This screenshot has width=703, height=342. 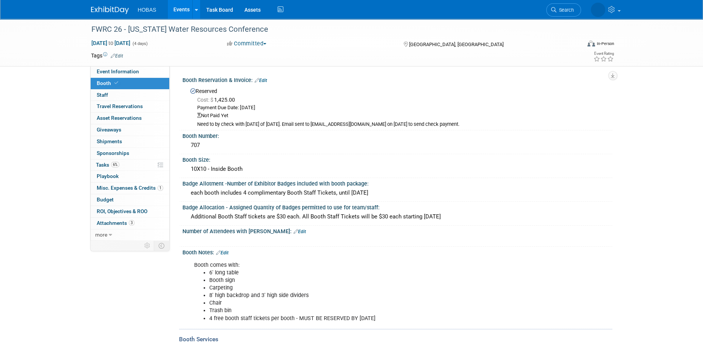 I want to click on div: Booth Reservation & Invoice:, so click(x=397, y=79).